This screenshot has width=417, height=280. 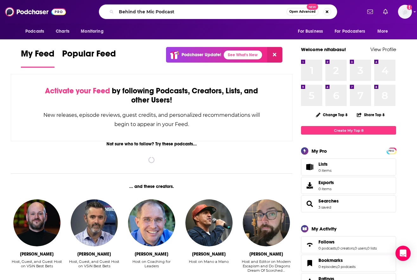 What do you see at coordinates (37, 223) in the screenshot?
I see `a: Wes Reynolds` at bounding box center [37, 223].